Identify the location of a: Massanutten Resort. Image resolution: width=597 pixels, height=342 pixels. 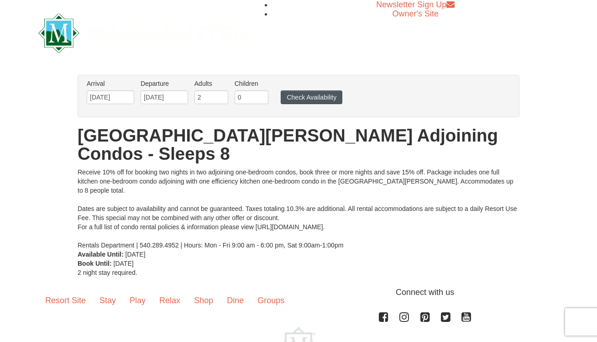
(143, 31).